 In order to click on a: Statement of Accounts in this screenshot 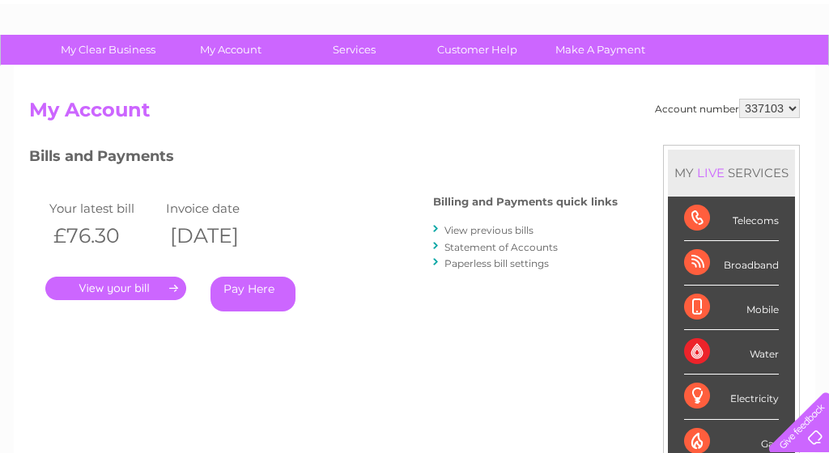, I will do `click(501, 247)`.